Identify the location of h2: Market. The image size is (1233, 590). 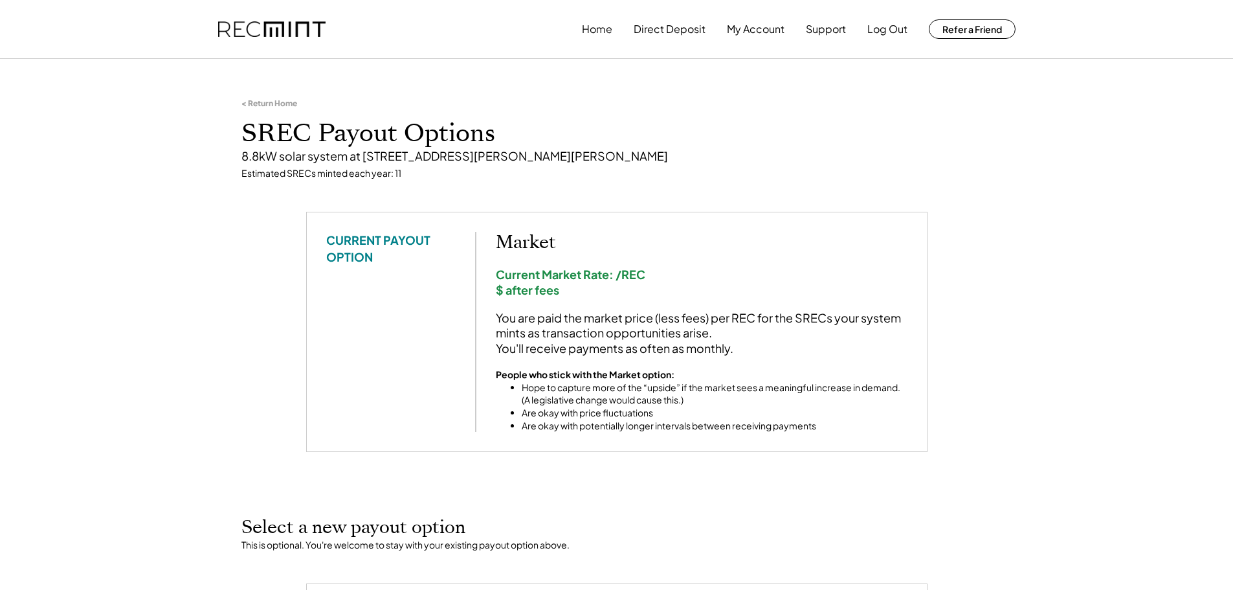
(701, 243).